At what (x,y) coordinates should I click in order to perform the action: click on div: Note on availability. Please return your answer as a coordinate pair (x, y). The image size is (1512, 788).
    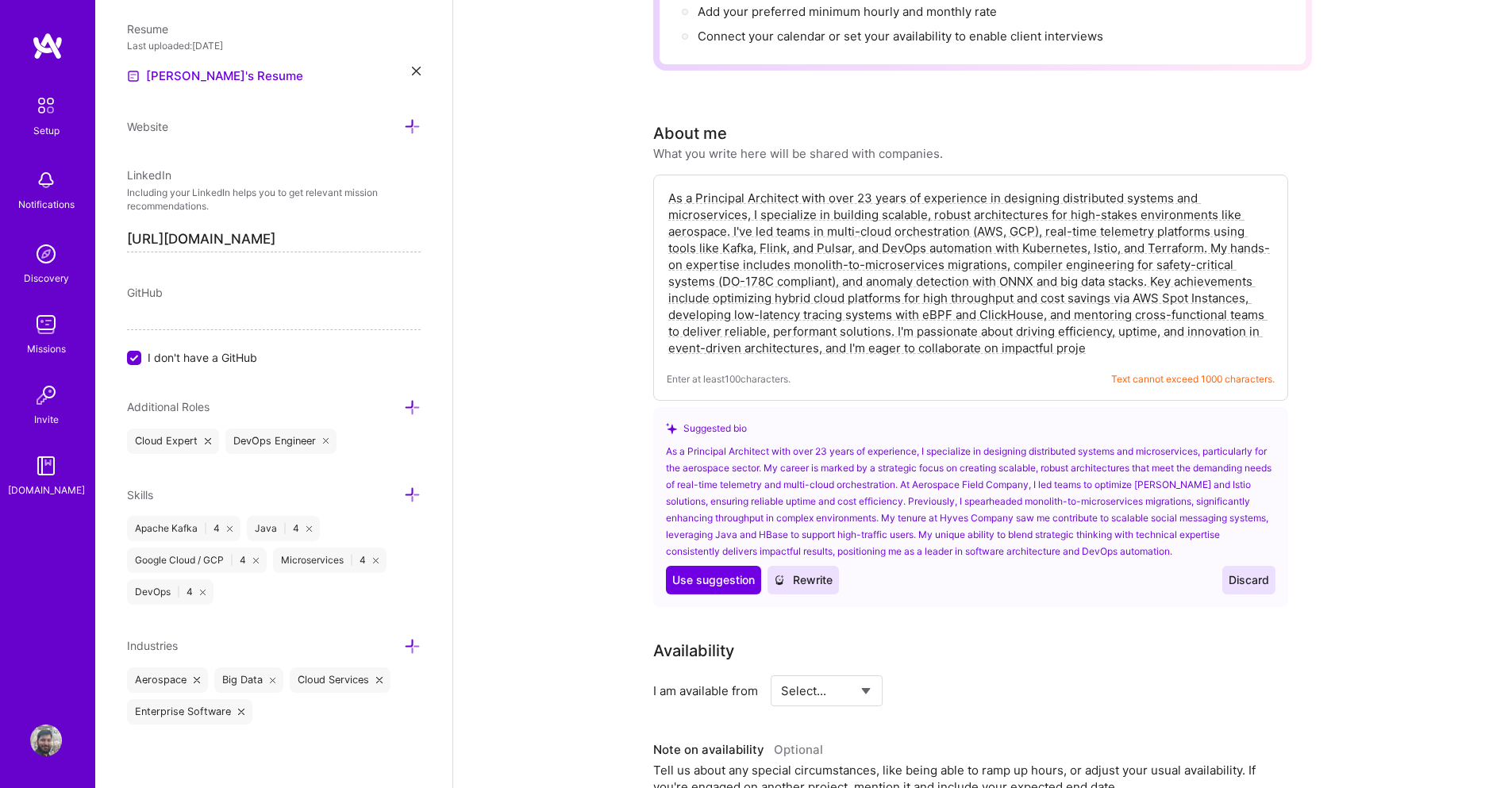
    Looking at the image, I should click on (738, 750).